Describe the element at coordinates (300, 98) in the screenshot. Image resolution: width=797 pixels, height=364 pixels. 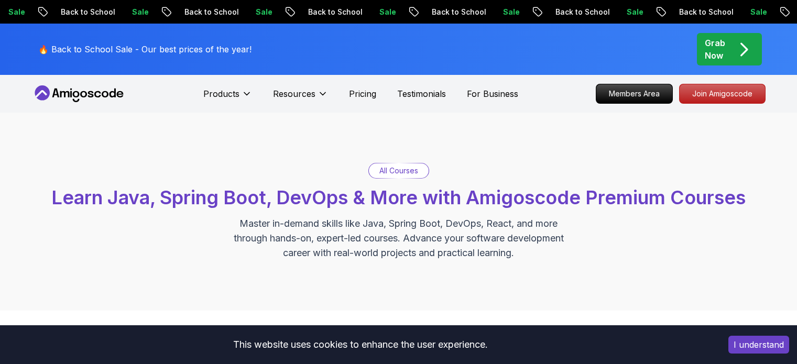
I see `button: Resources` at that location.